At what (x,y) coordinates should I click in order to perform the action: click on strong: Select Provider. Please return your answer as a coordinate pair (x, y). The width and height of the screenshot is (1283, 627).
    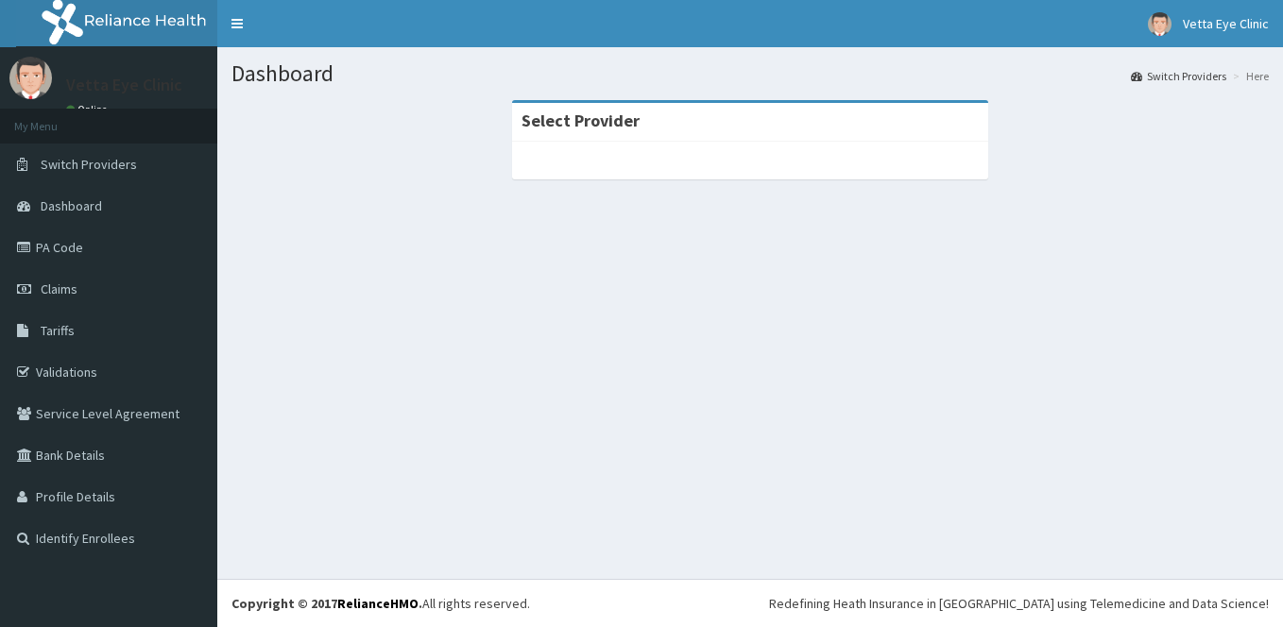
    Looking at the image, I should click on (580, 120).